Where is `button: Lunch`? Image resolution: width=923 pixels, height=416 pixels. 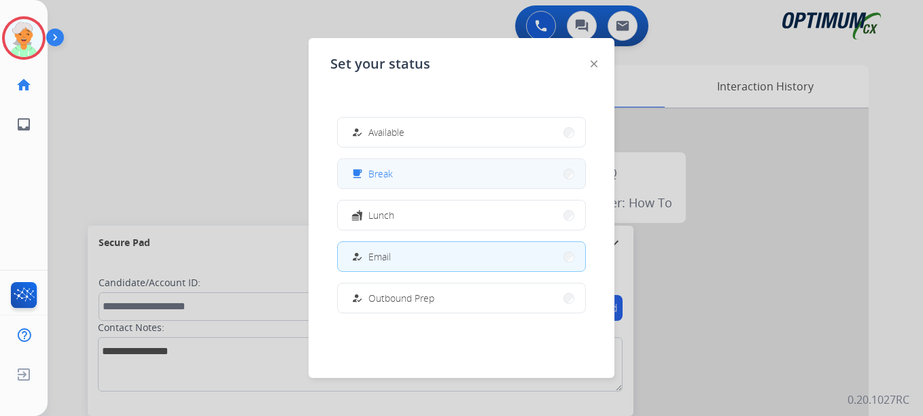
button: Lunch is located at coordinates (462, 215).